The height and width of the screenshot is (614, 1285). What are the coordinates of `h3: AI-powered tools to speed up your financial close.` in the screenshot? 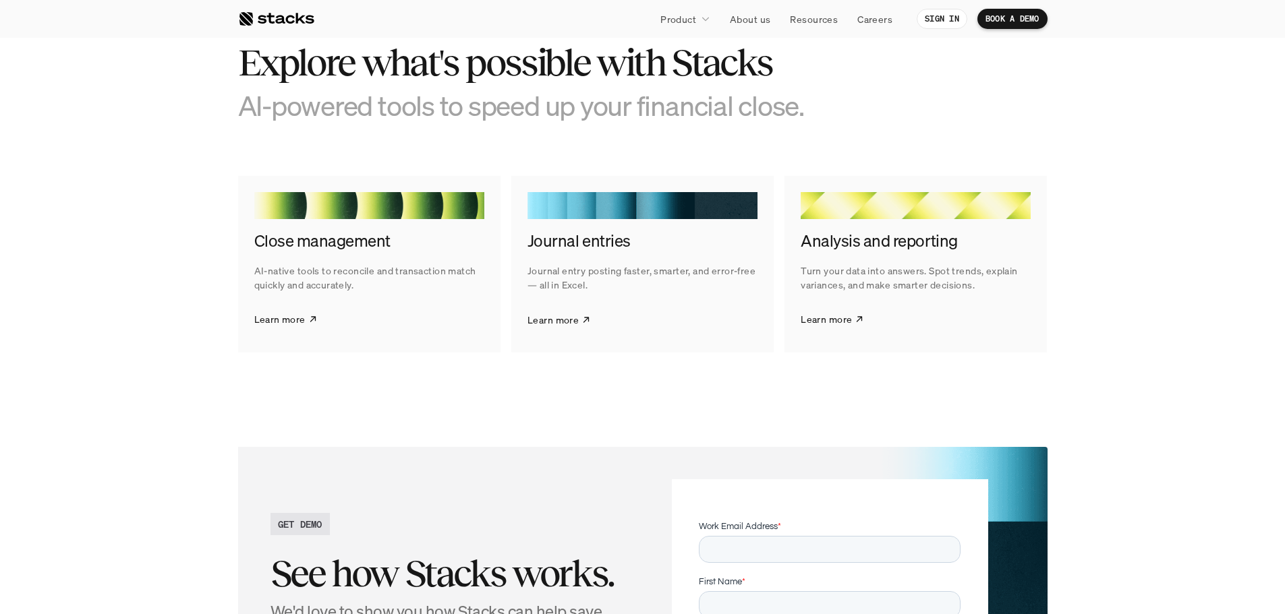 It's located at (542, 105).